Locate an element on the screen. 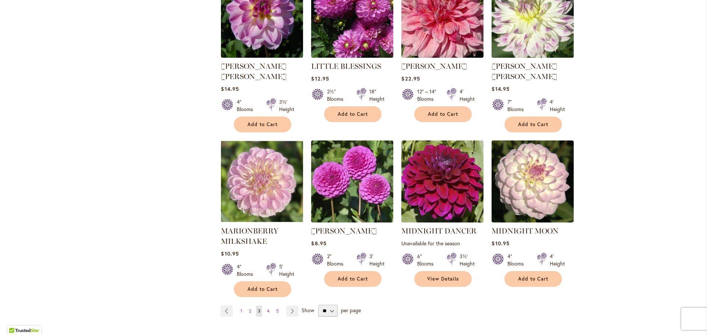 This screenshot has height=335, width=707. span: Show is located at coordinates (308, 310).